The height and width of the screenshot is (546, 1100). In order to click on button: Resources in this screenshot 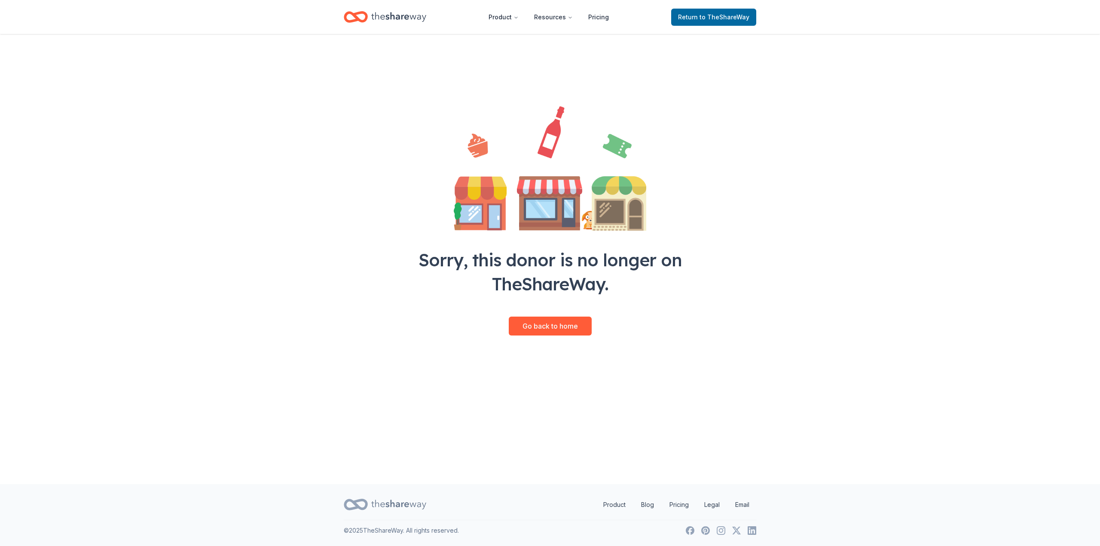, I will do `click(553, 17)`.